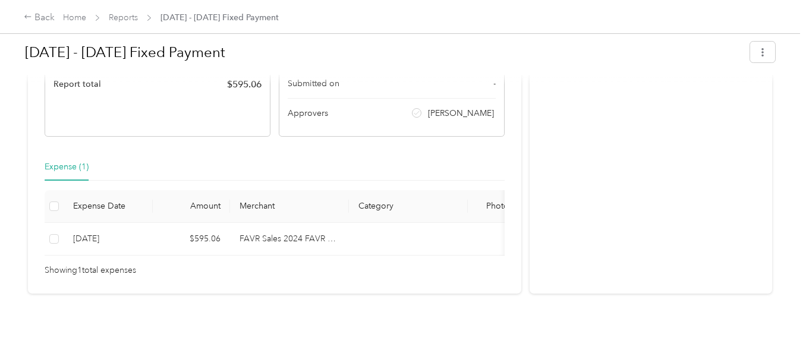  What do you see at coordinates (408, 206) in the screenshot?
I see `th: Category` at bounding box center [408, 206].